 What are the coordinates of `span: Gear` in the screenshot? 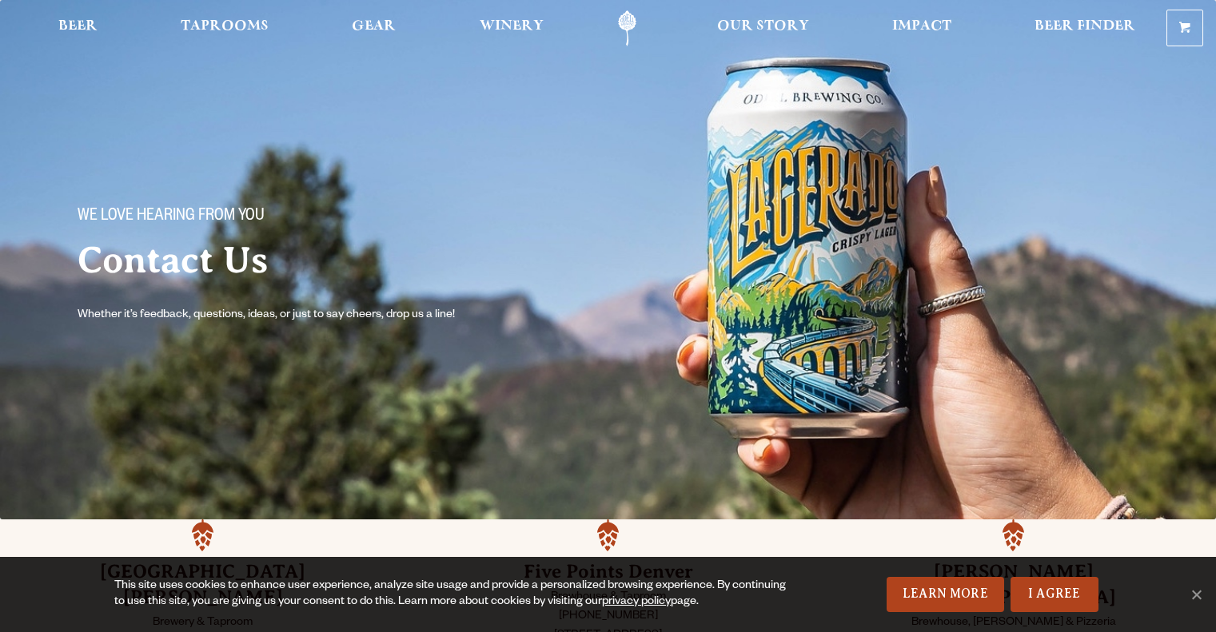 It's located at (373, 26).